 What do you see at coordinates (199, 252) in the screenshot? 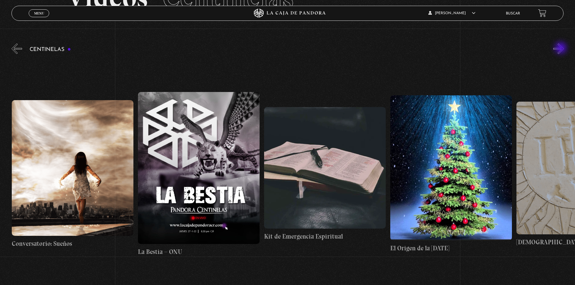
I see `h4: La Bestia – ONU` at bounding box center [199, 252].